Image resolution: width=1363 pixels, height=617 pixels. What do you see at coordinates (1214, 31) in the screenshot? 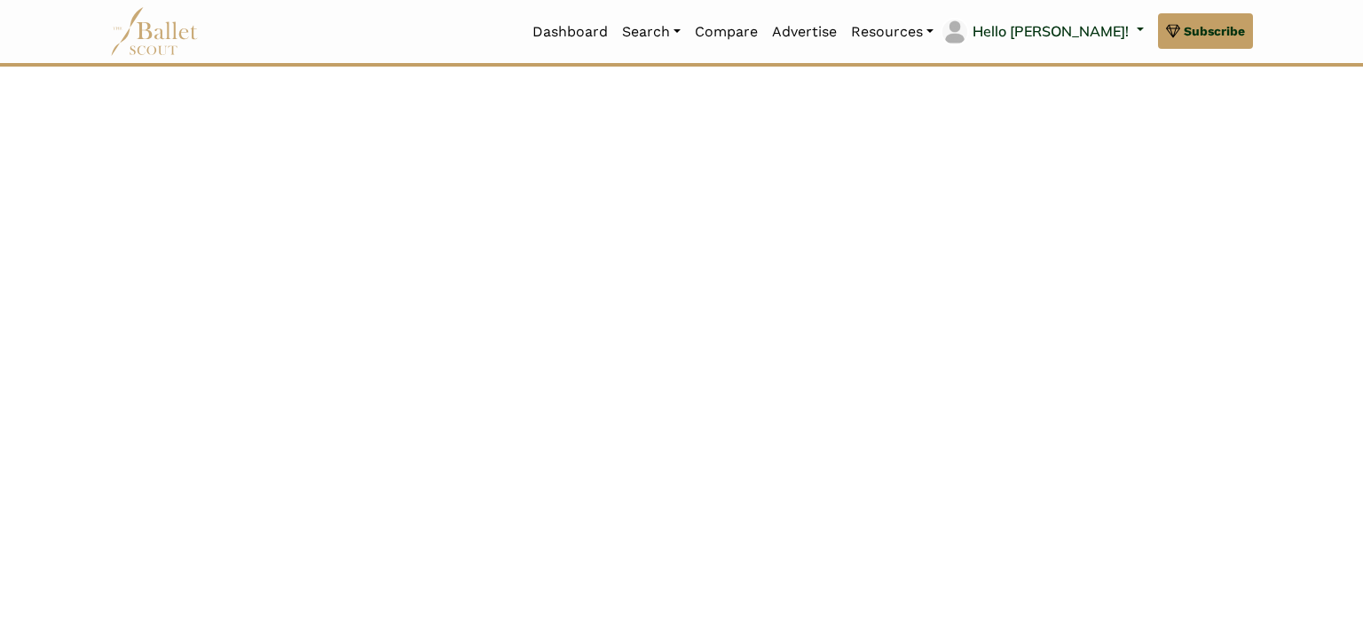
I see `span: Subscribe` at bounding box center [1214, 31].